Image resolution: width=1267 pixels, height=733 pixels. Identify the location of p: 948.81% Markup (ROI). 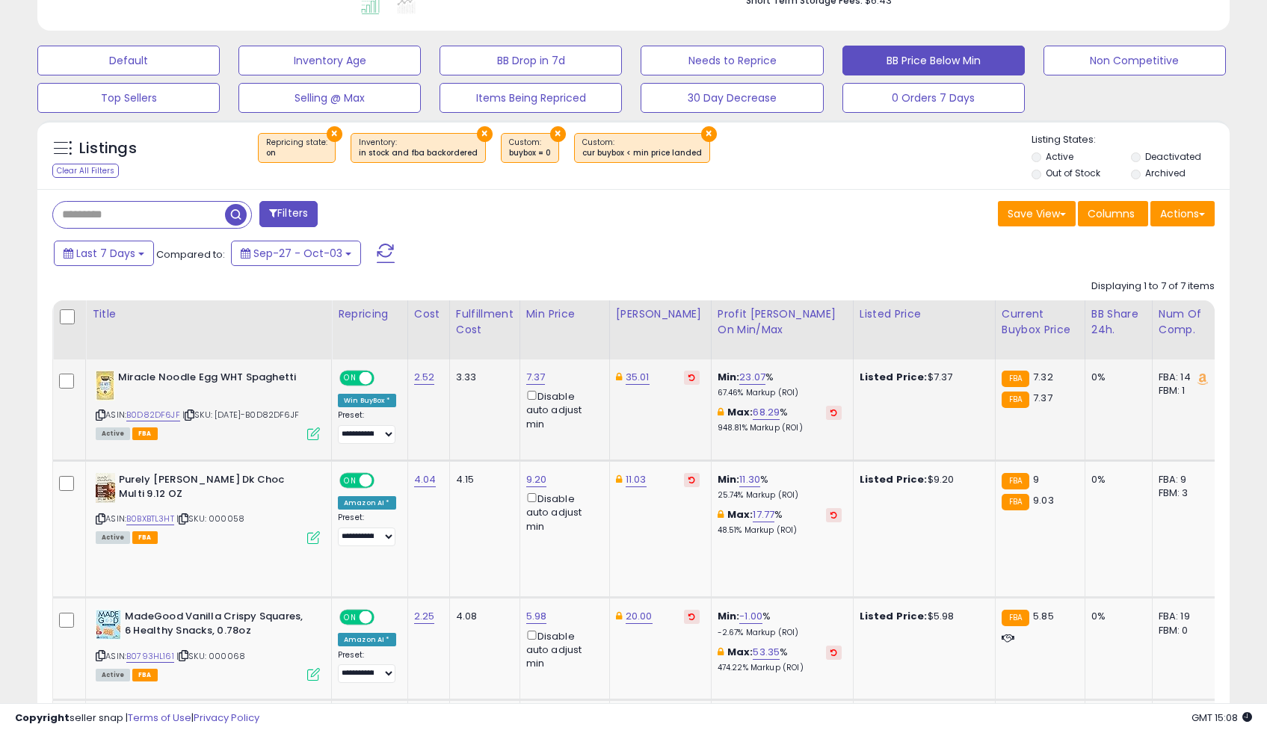
(780, 428).